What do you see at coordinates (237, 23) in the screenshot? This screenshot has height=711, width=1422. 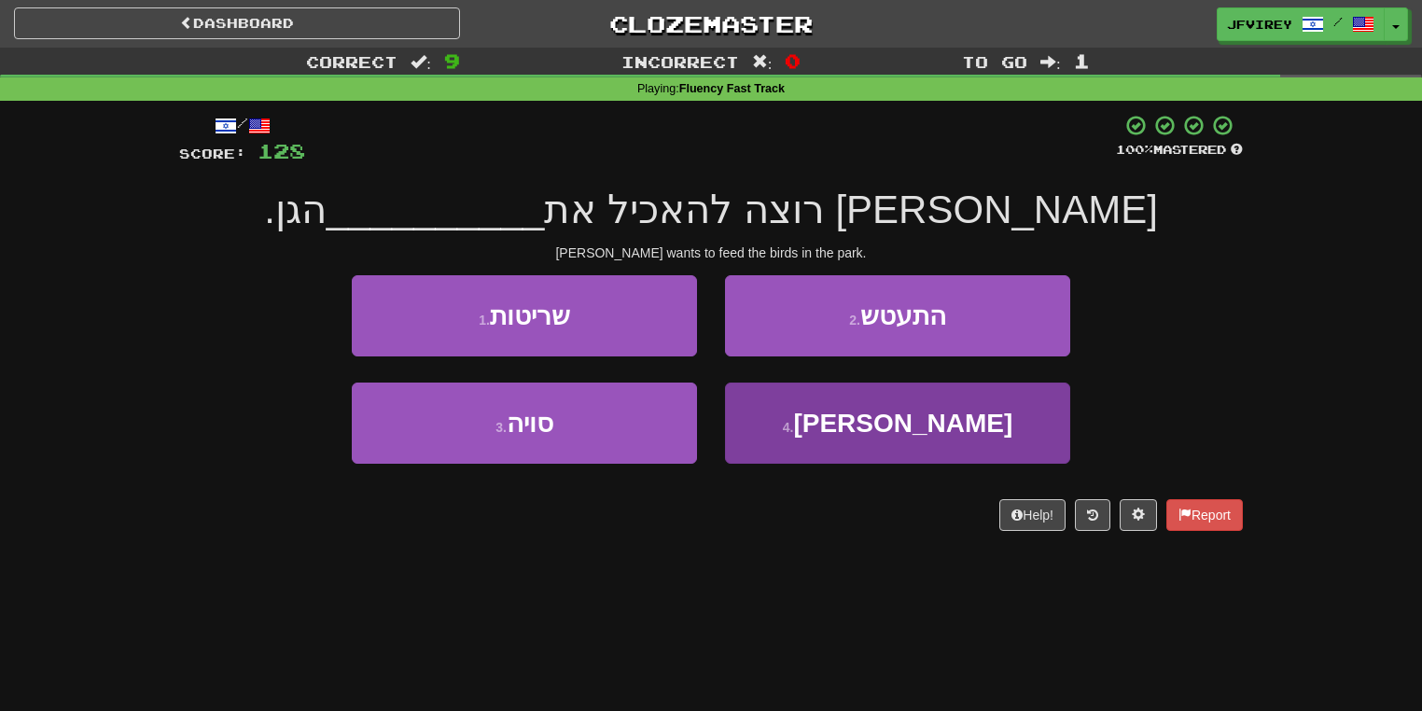 I see `a: Dashboard` at bounding box center [237, 23].